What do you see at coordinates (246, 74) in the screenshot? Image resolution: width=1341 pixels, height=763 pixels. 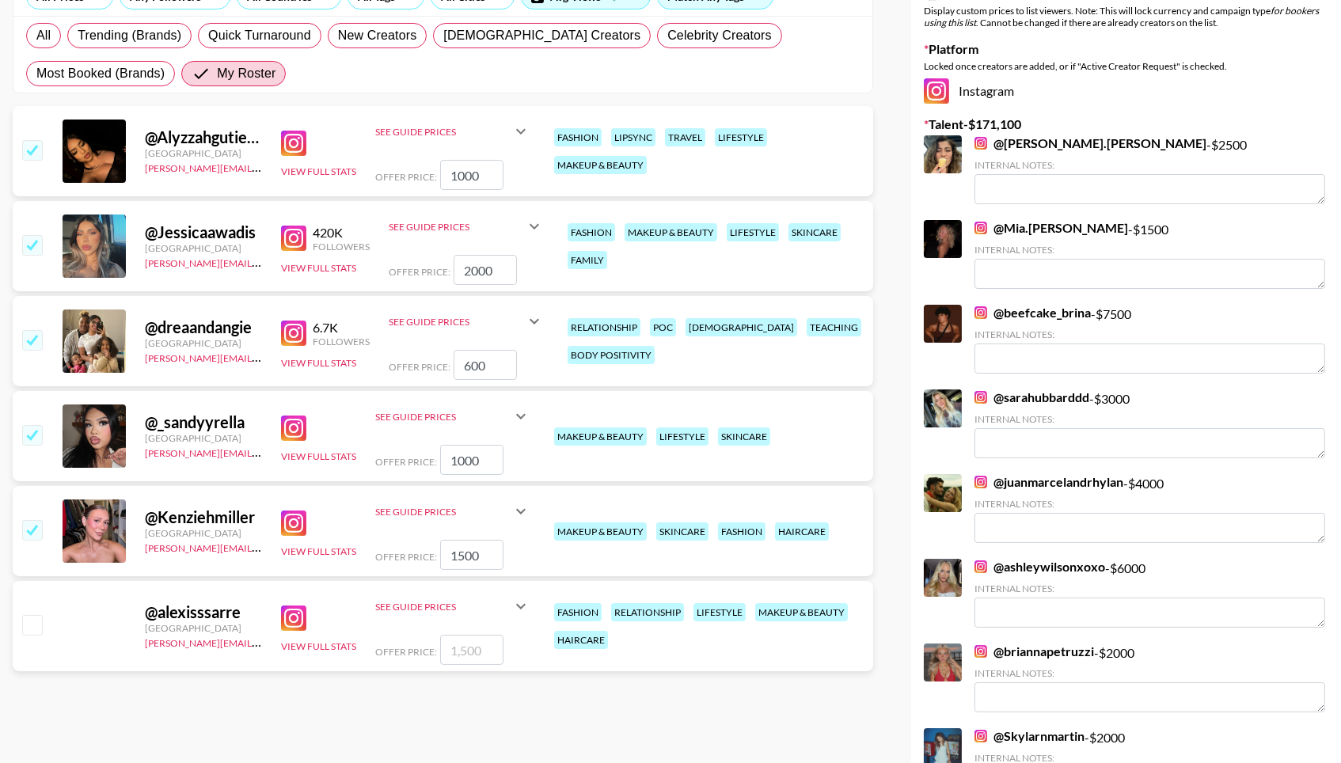 I see `span: My Roster` at bounding box center [246, 74].